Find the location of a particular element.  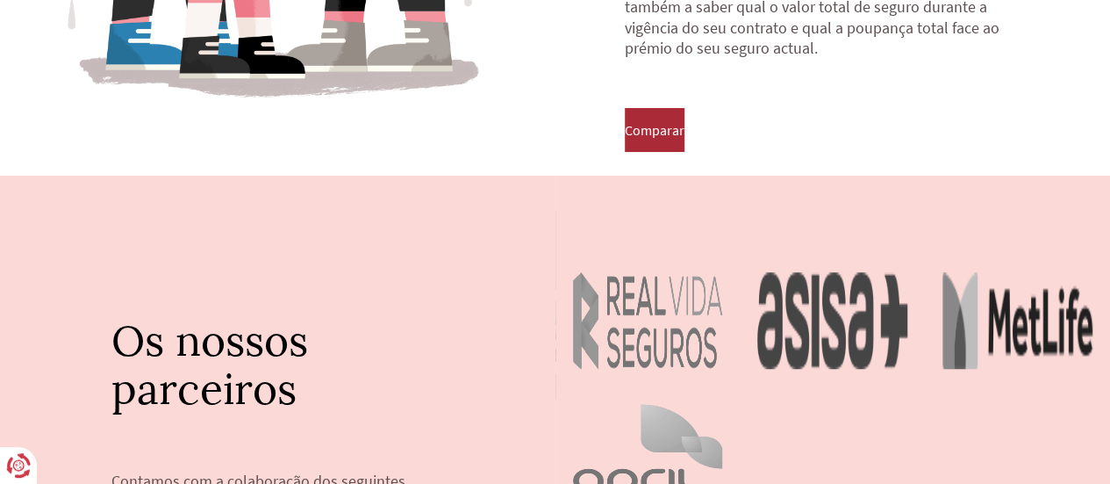

span: Comparar is located at coordinates (655, 130).